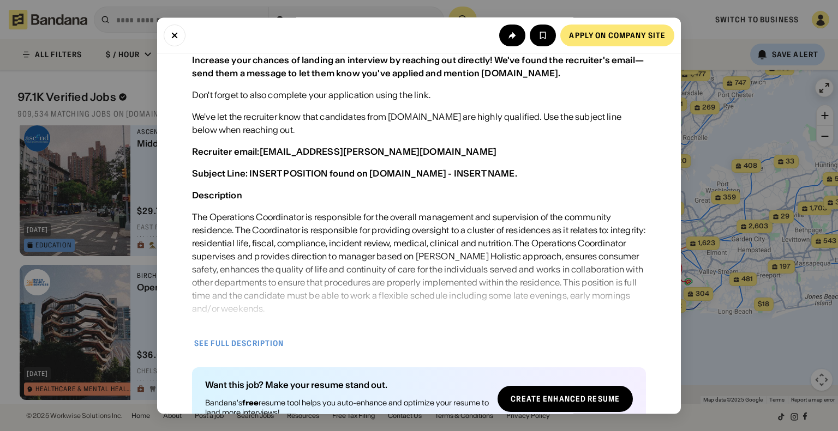 The width and height of the screenshot is (838, 431). I want to click on div: Don't forget to also complete your application using the link., so click(311, 95).